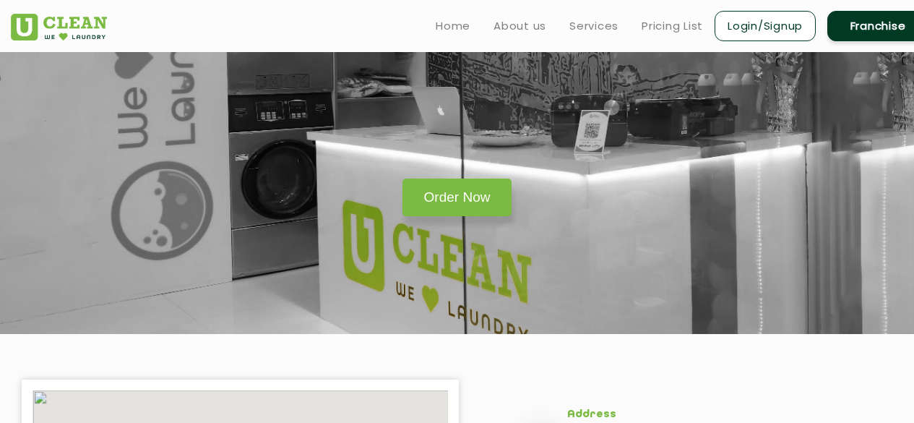  I want to click on a: Home, so click(453, 26).